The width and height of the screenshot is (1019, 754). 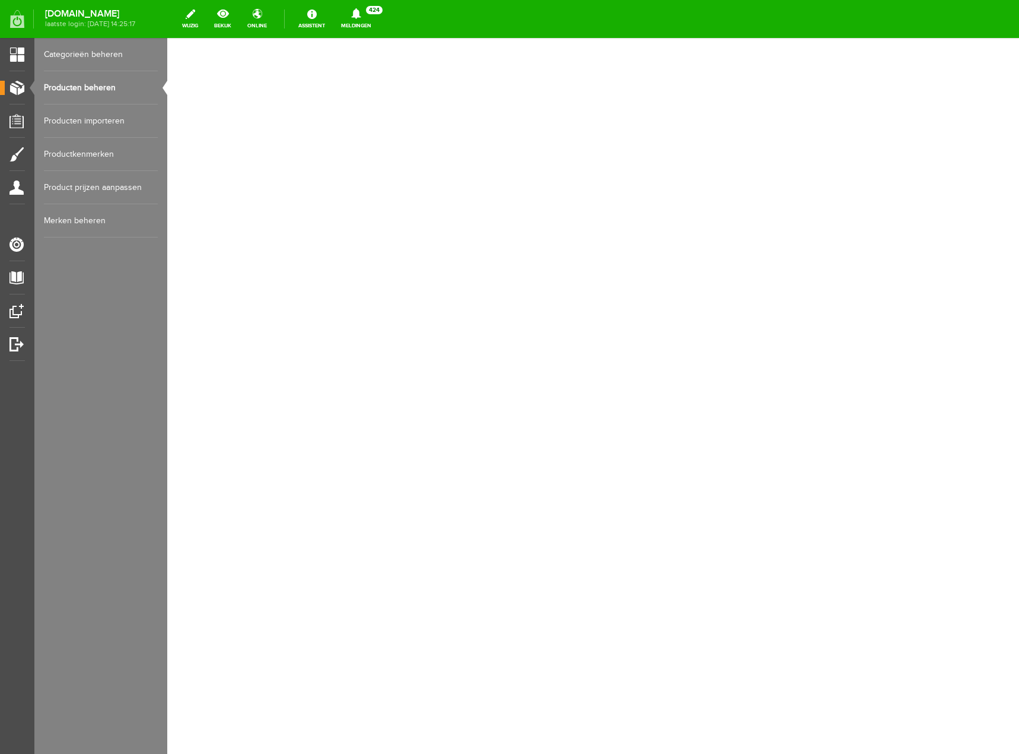 What do you see at coordinates (223, 19) in the screenshot?
I see `a: bekijk` at bounding box center [223, 19].